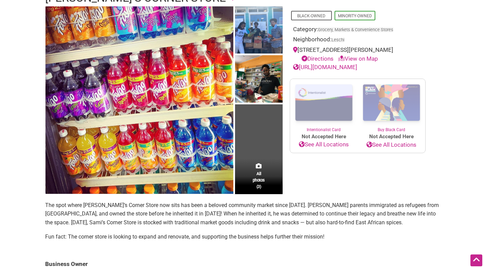 Image resolution: width=484 pixels, height=268 pixels. I want to click on p: Fun fact: The corner store is looking to expand and renovate, and supporting the business helps f..., so click(242, 237).